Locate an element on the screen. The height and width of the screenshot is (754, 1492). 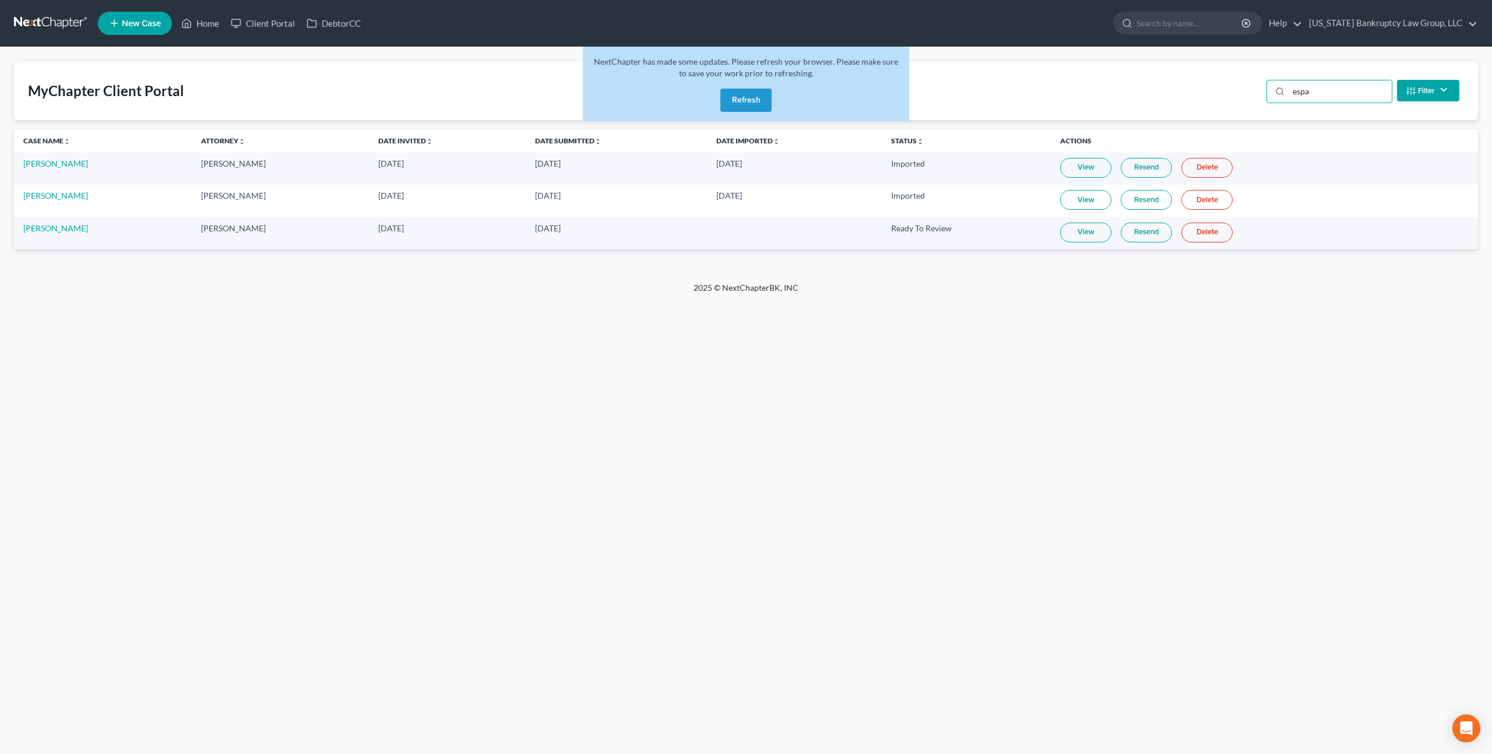
div: MyChapter Client Portal is located at coordinates (106, 91).